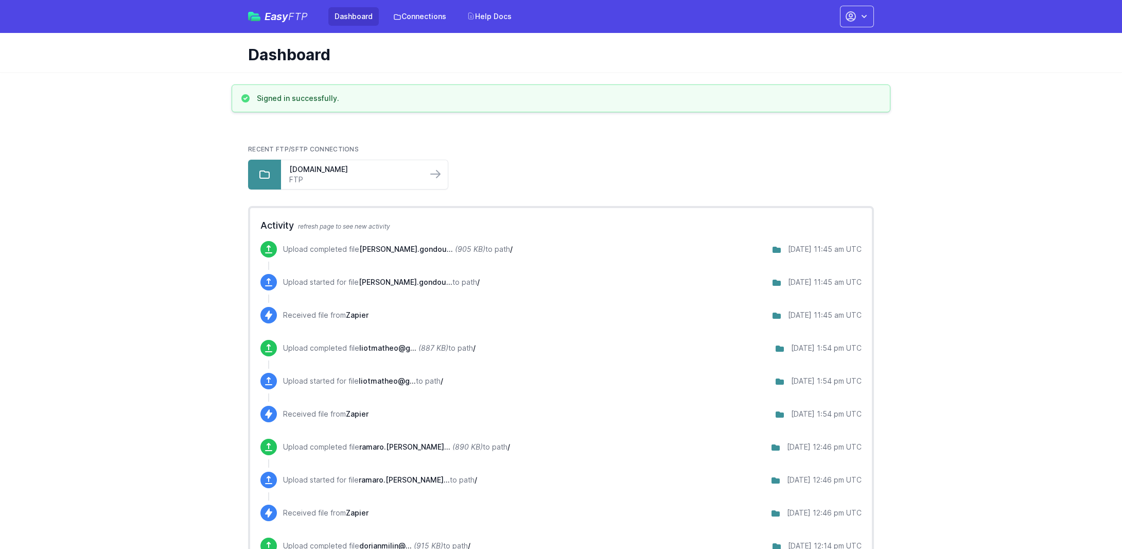 The height and width of the screenshot is (549, 1122). I want to click on h1: Dashboard, so click(557, 55).